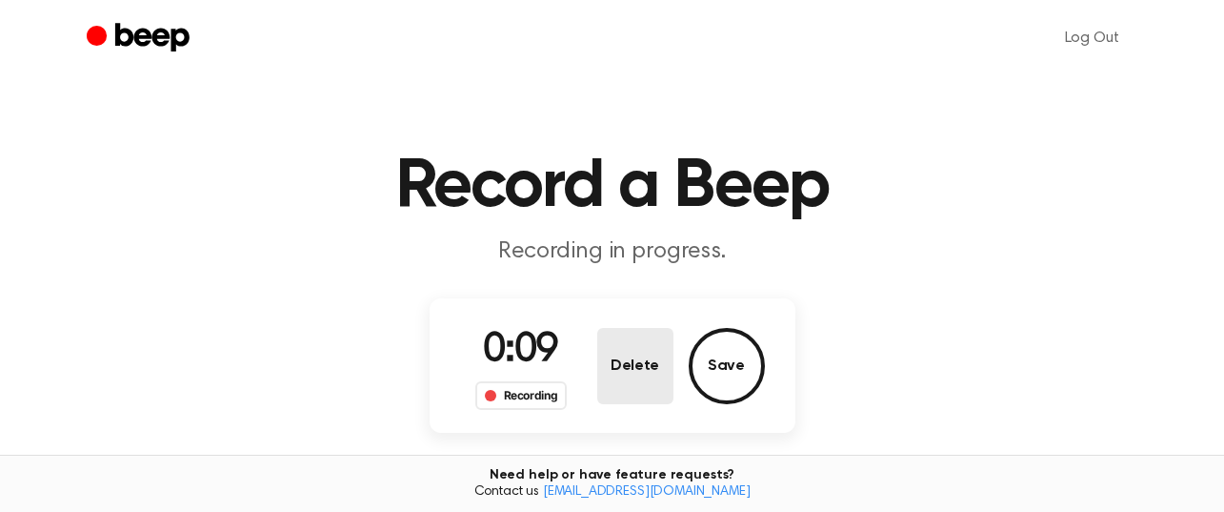 The height and width of the screenshot is (512, 1224). I want to click on a: Beep, so click(140, 38).